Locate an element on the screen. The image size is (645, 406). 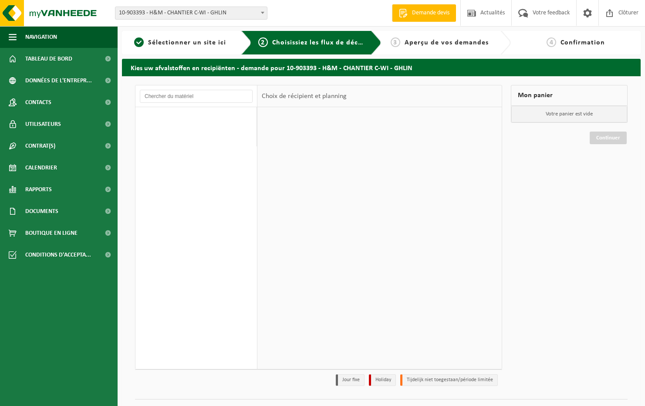
li: Holiday is located at coordinates (382, 380).